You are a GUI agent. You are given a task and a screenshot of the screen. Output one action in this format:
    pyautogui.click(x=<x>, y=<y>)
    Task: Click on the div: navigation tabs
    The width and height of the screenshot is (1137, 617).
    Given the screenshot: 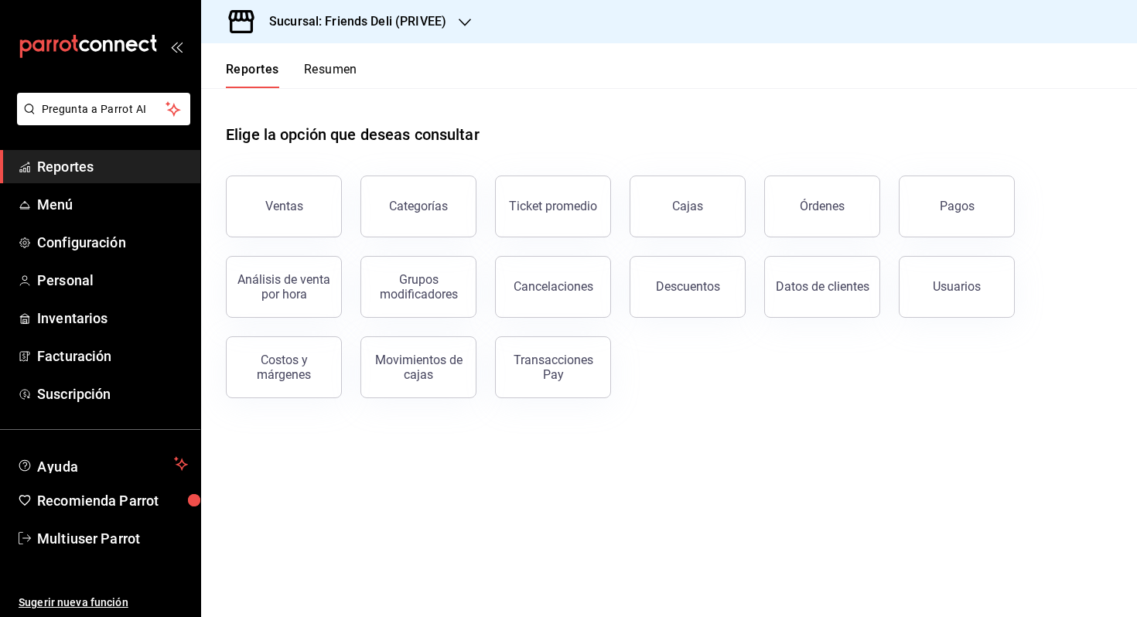 What is the action you would take?
    pyautogui.click(x=291, y=75)
    